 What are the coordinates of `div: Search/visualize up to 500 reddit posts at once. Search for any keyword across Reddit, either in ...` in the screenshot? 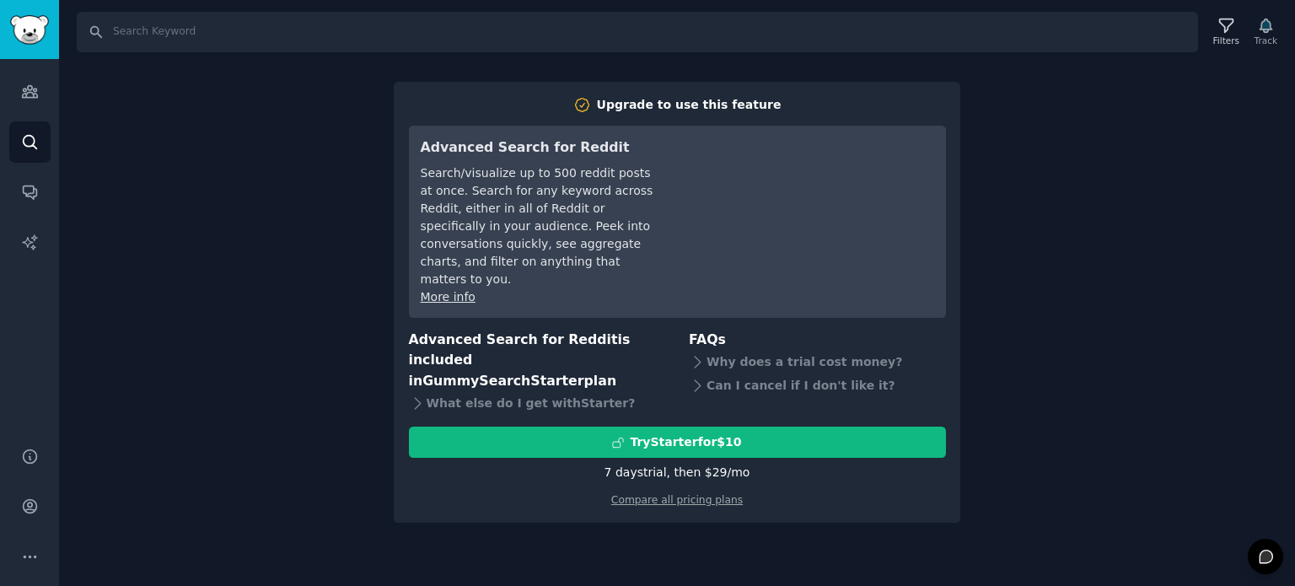 It's located at (539, 226).